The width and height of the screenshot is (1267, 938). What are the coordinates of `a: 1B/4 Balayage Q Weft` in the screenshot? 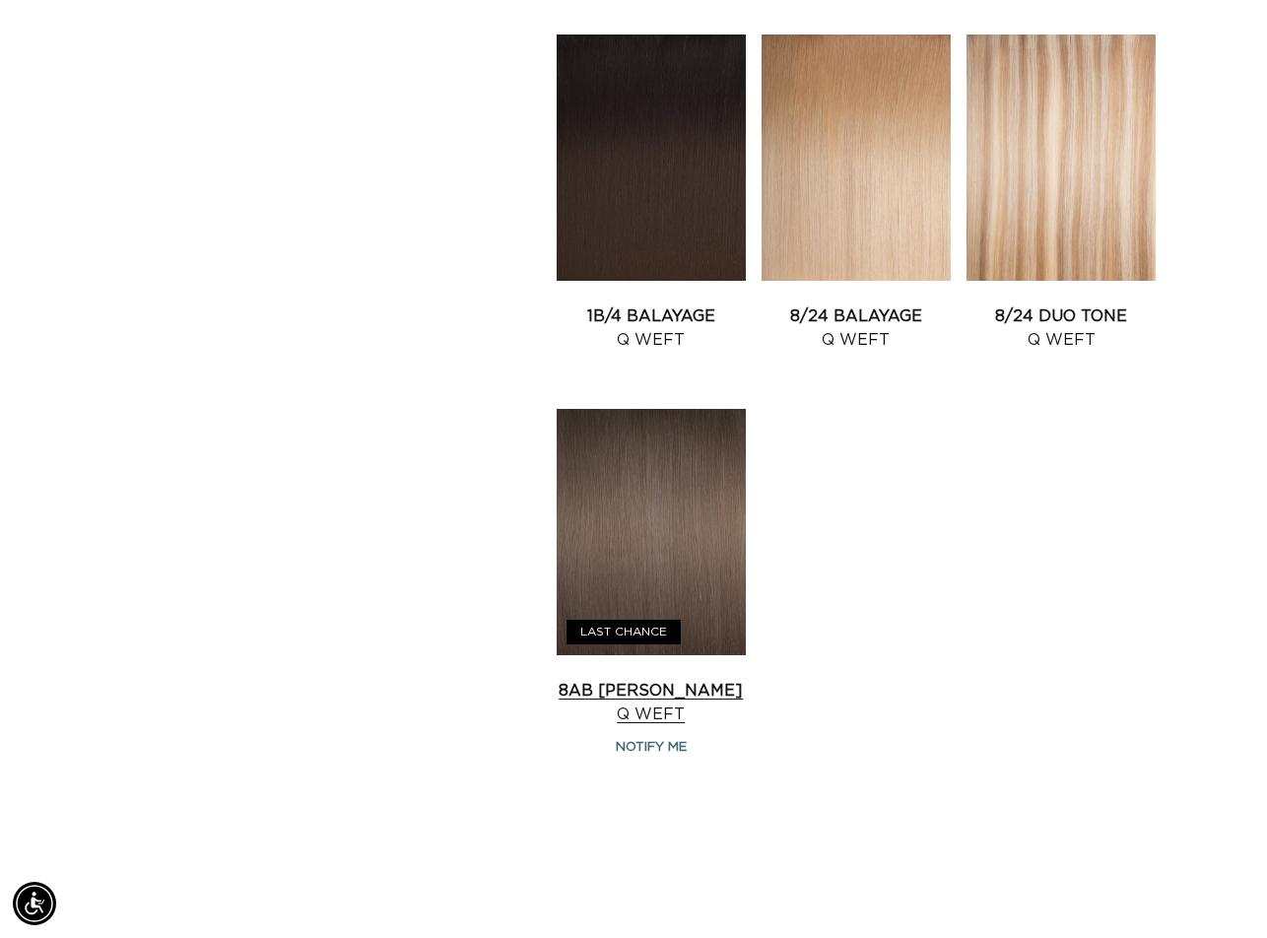 It's located at (651, 328).